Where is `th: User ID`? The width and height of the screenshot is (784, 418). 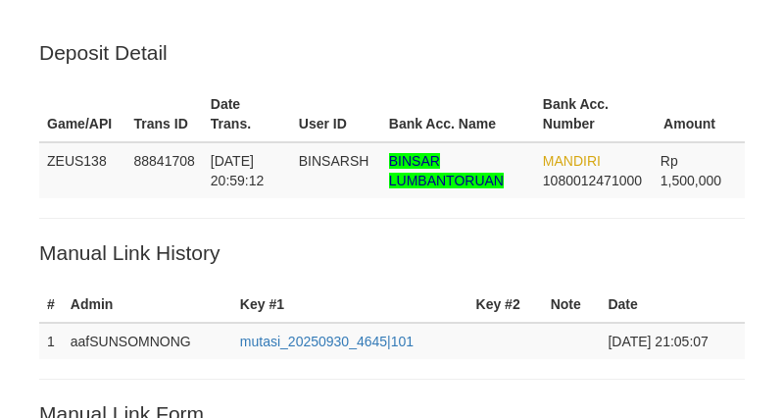 th: User ID is located at coordinates (336, 114).